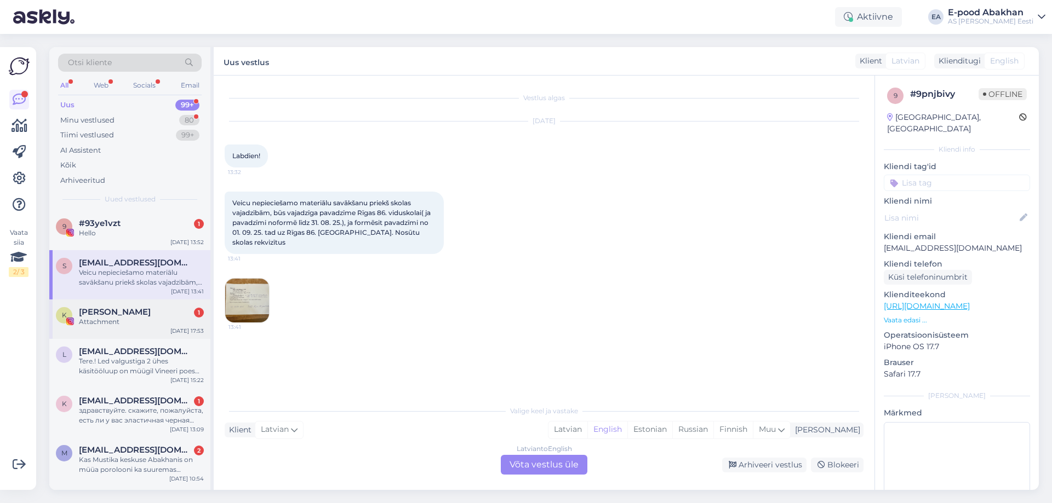 The image size is (1052, 503). What do you see at coordinates (767, 429) in the screenshot?
I see `span: Muu` at bounding box center [767, 429].